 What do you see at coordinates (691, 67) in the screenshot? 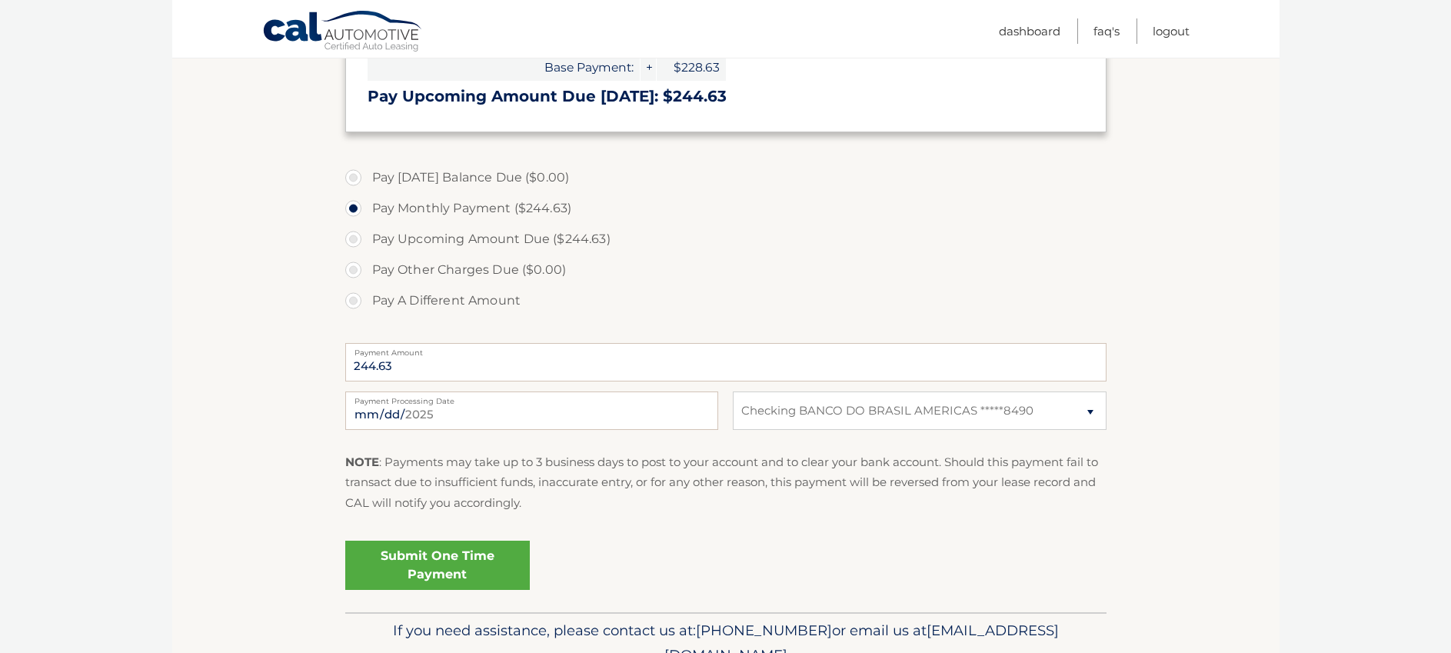
I see `span: $228.63` at bounding box center [691, 67].